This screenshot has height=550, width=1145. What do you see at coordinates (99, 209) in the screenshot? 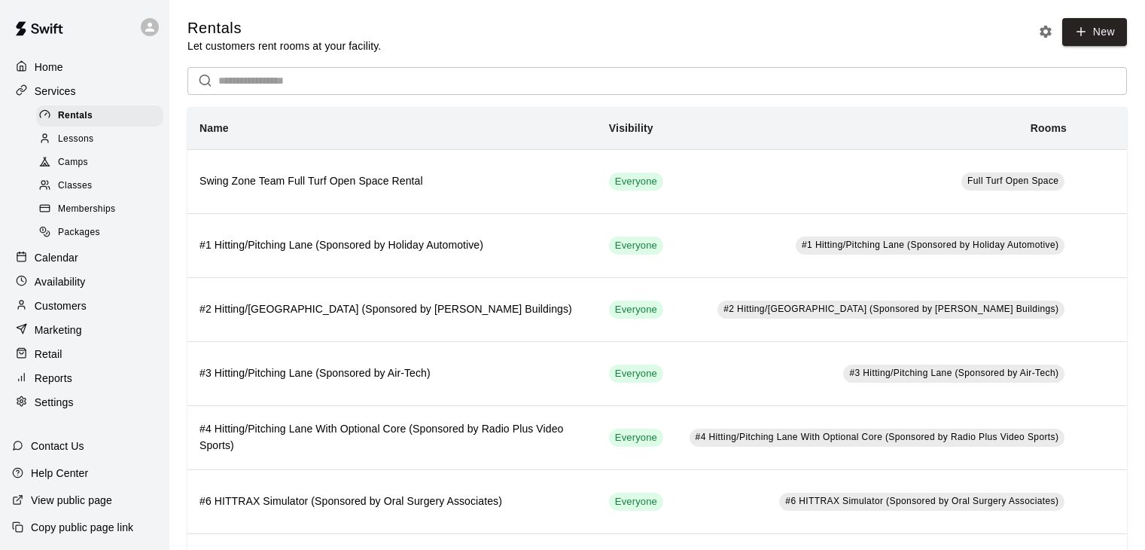
I see `div: Memberships` at bounding box center [99, 209].